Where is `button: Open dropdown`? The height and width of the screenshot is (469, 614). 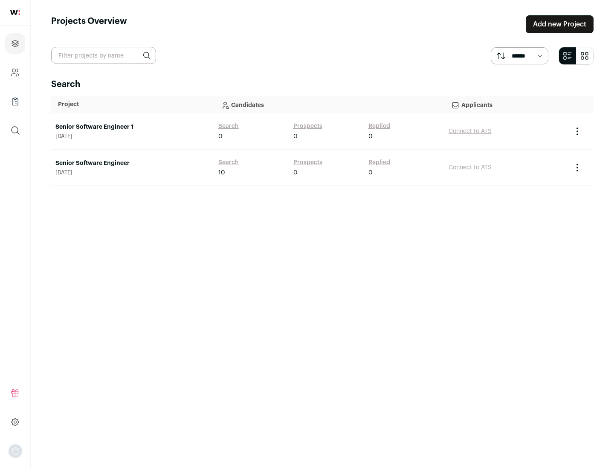 button: Open dropdown is located at coordinates (15, 451).